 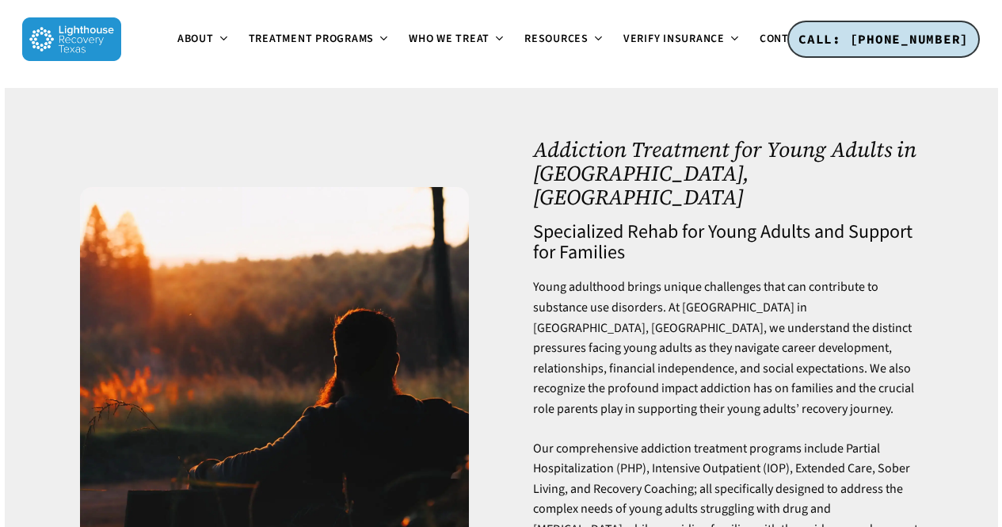 What do you see at coordinates (204, 40) in the screenshot?
I see `a: About` at bounding box center [204, 40].